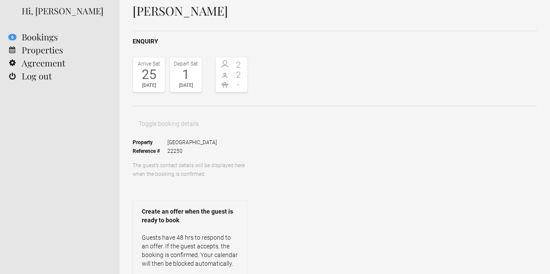 This screenshot has width=550, height=274. I want to click on strong: Create an offer when the guest is ready to book, so click(190, 216).